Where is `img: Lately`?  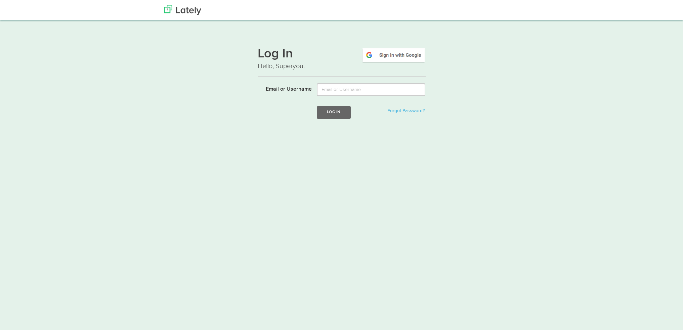
img: Lately is located at coordinates (182, 10).